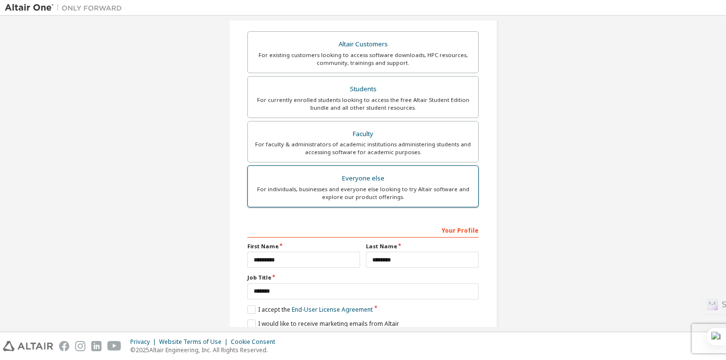  Describe the element at coordinates (363, 148) in the screenshot. I see `div: For faculty & administrators of academic institutions administering students and accessing softwa...` at that location.